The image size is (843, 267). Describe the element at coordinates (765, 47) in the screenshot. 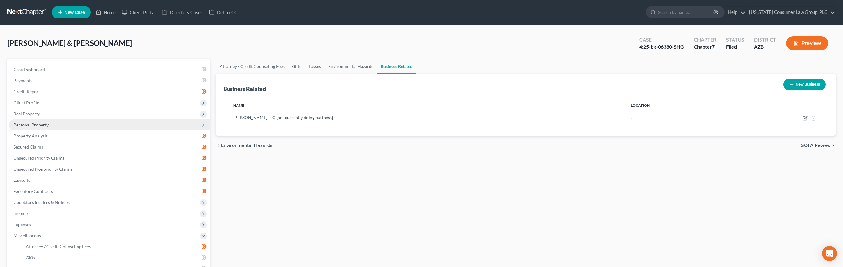

I see `div: AZB` at that location.